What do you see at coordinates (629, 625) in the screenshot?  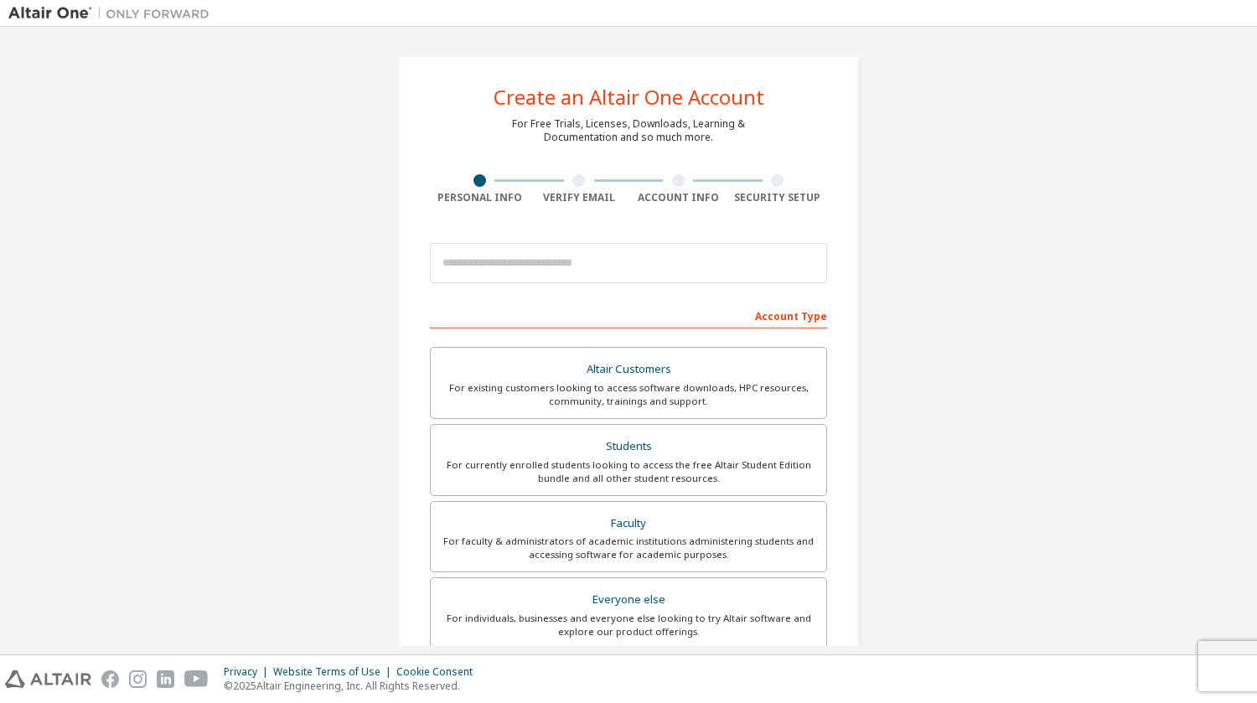 I see `div: For individuals, businesses and everyone else looking to try Altair software and explore our prod...` at bounding box center [629, 625].